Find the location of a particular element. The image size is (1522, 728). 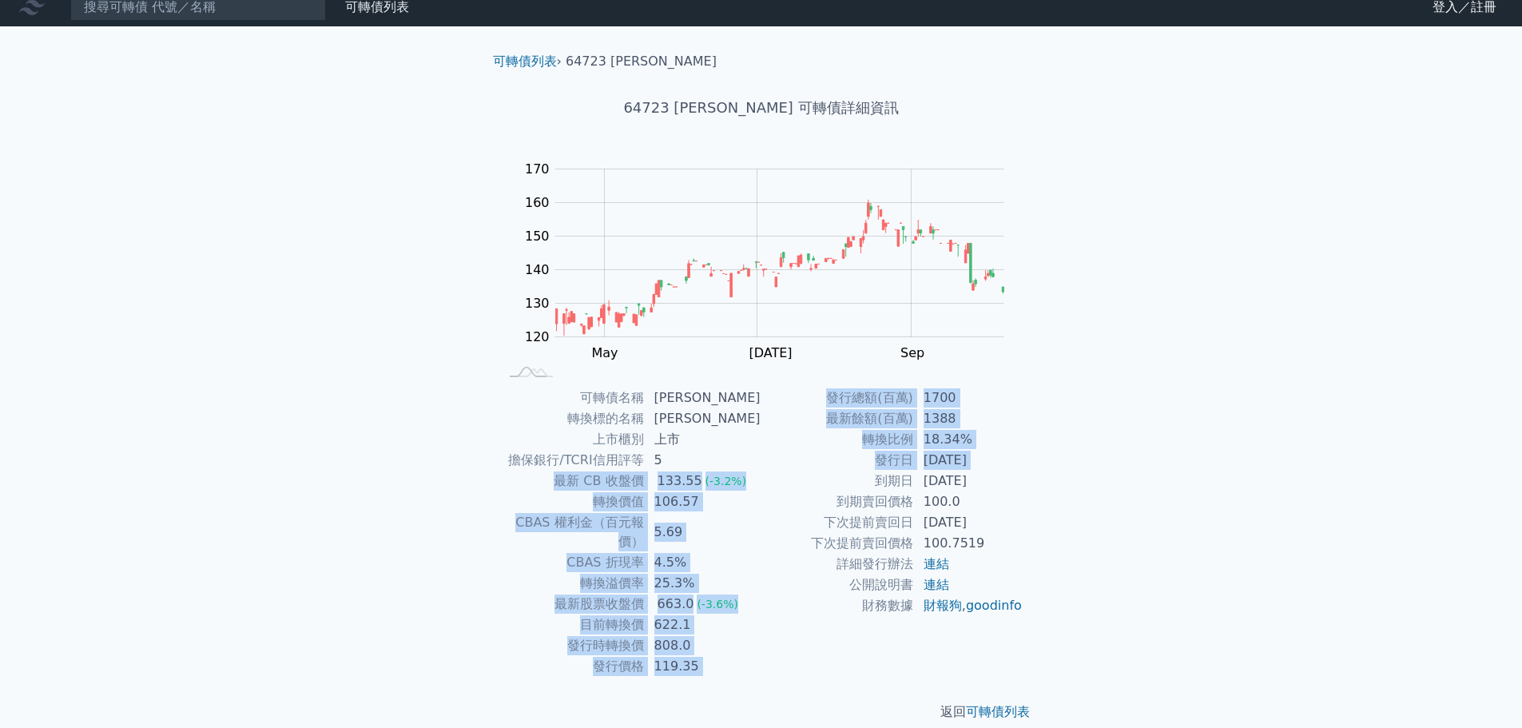

div: 聊天小工具 is located at coordinates (1482, 690).